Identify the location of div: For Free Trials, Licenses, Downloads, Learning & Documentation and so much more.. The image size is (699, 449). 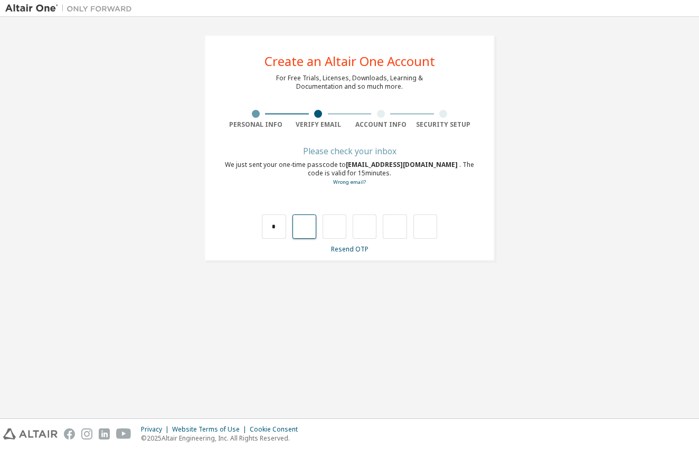
(349, 82).